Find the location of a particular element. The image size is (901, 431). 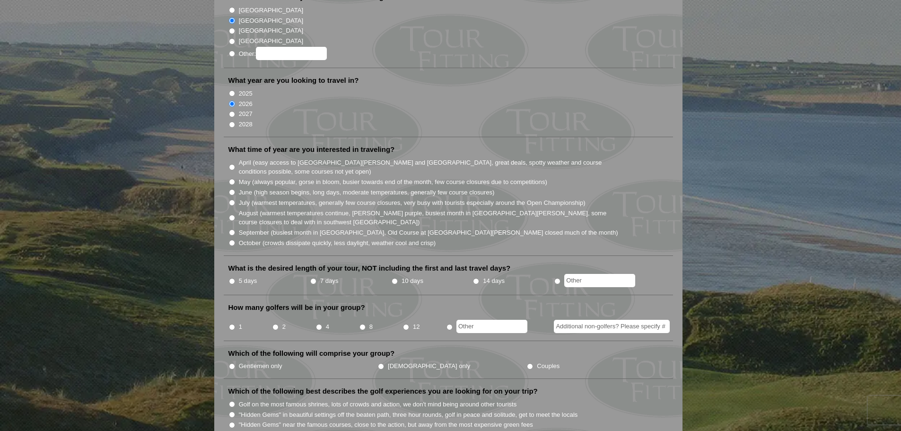

input: Additional non-golfers? Please specify # is located at coordinates (612, 326).